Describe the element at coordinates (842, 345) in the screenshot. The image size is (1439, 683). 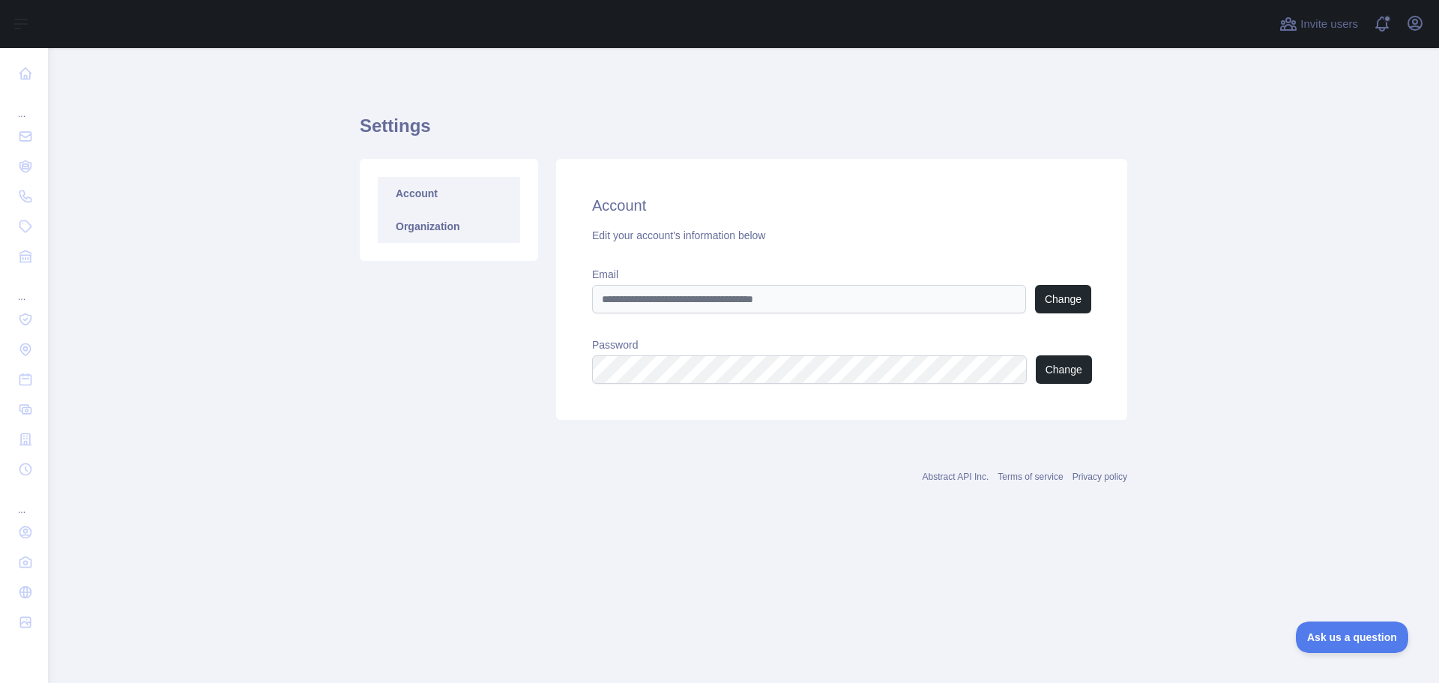
I see `label: Password` at that location.